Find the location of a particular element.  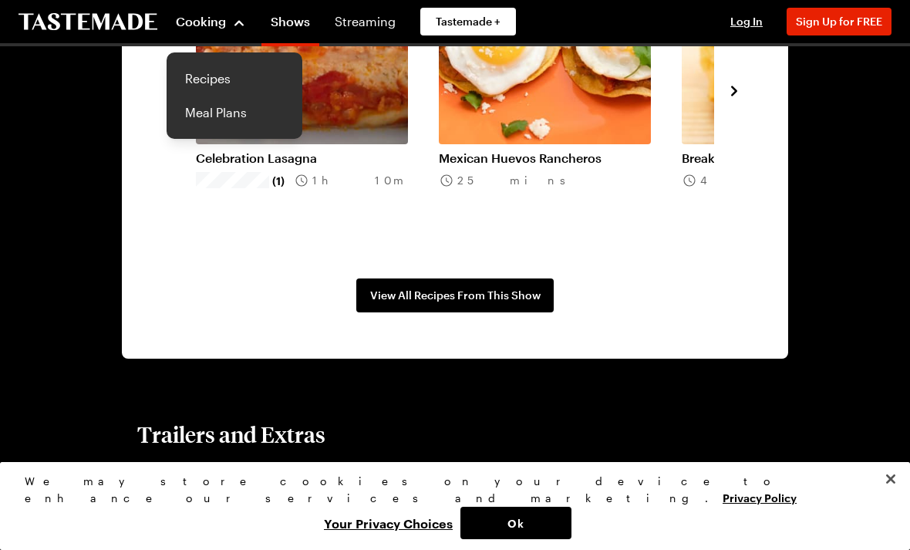

button: Close is located at coordinates (891, 479).